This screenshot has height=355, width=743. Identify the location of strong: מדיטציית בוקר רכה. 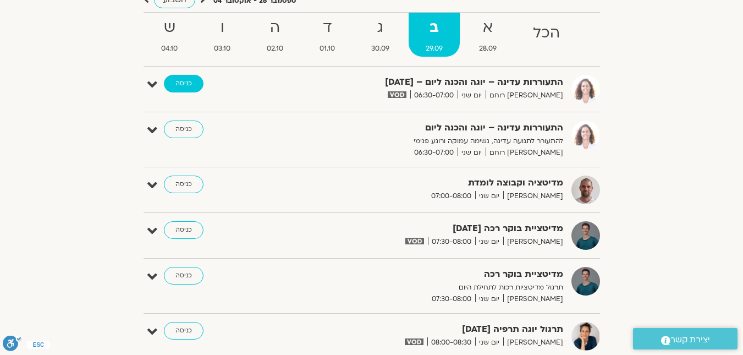
(429, 274).